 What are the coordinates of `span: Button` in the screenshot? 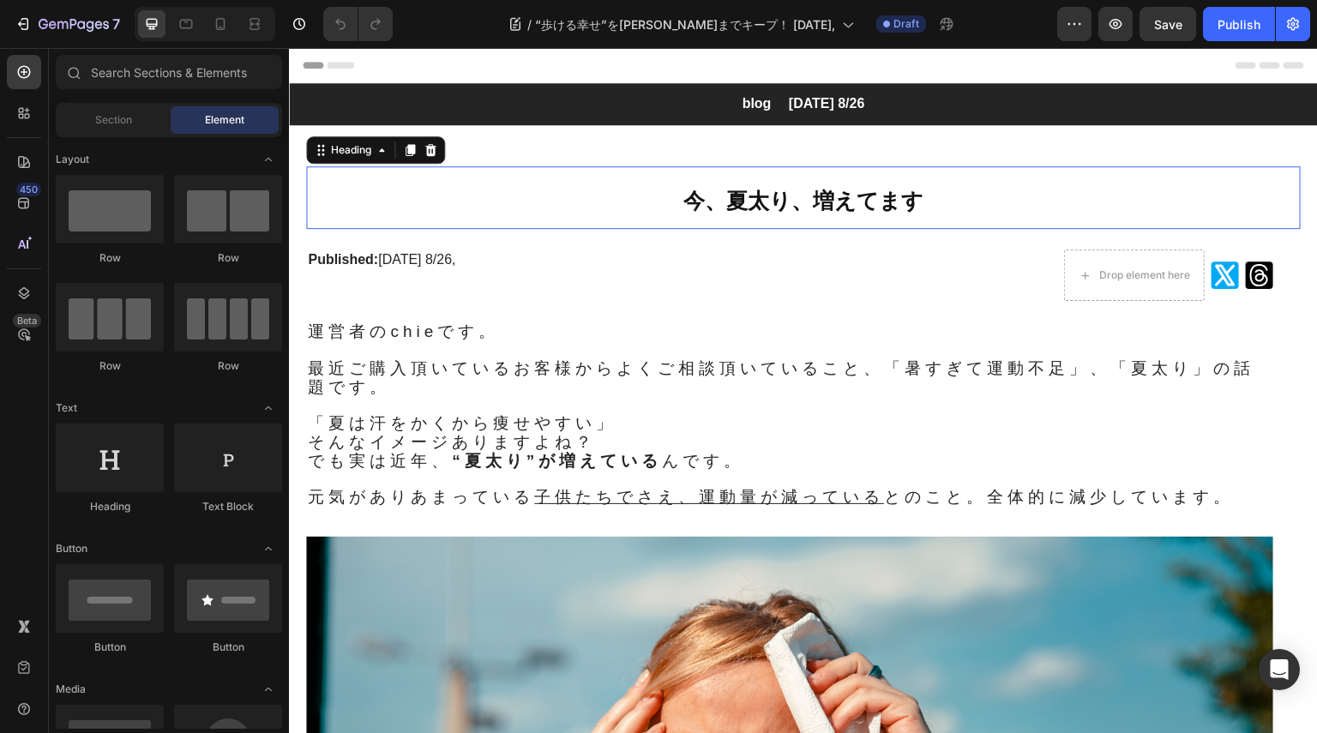 It's located at (71, 549).